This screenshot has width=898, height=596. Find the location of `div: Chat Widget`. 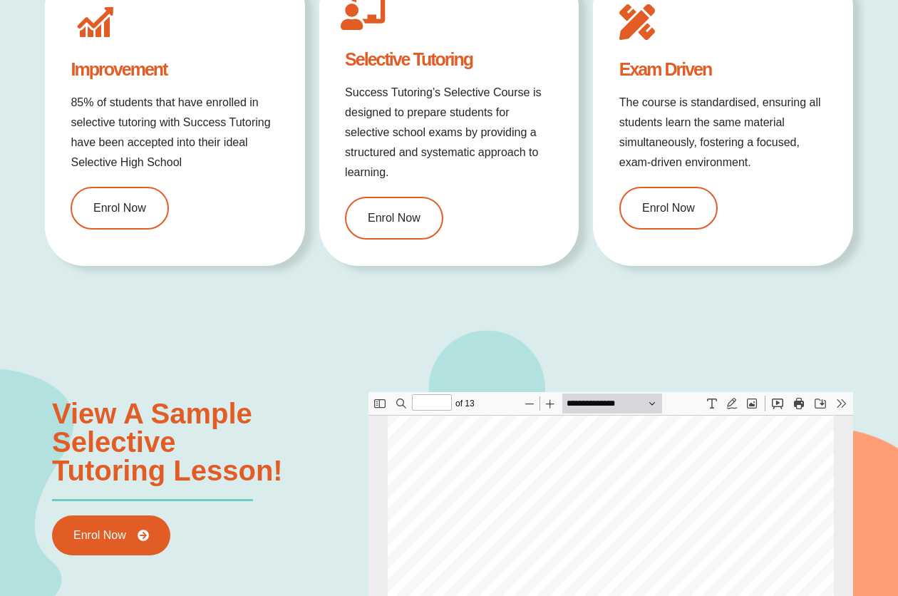

div: Chat Widget is located at coordinates (779, 515).